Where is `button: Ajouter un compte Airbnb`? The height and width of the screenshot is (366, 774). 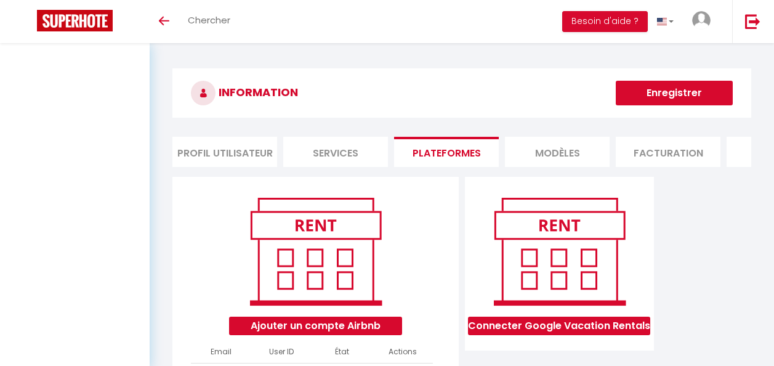
button: Ajouter un compte Airbnb is located at coordinates (315, 326).